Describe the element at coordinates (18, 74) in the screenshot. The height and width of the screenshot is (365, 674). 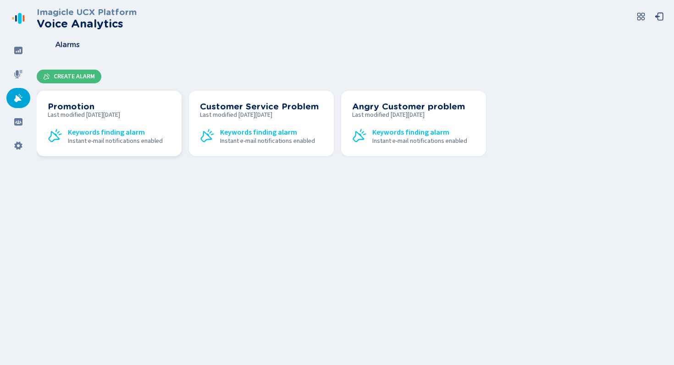
I see `div: Recordings` at that location.